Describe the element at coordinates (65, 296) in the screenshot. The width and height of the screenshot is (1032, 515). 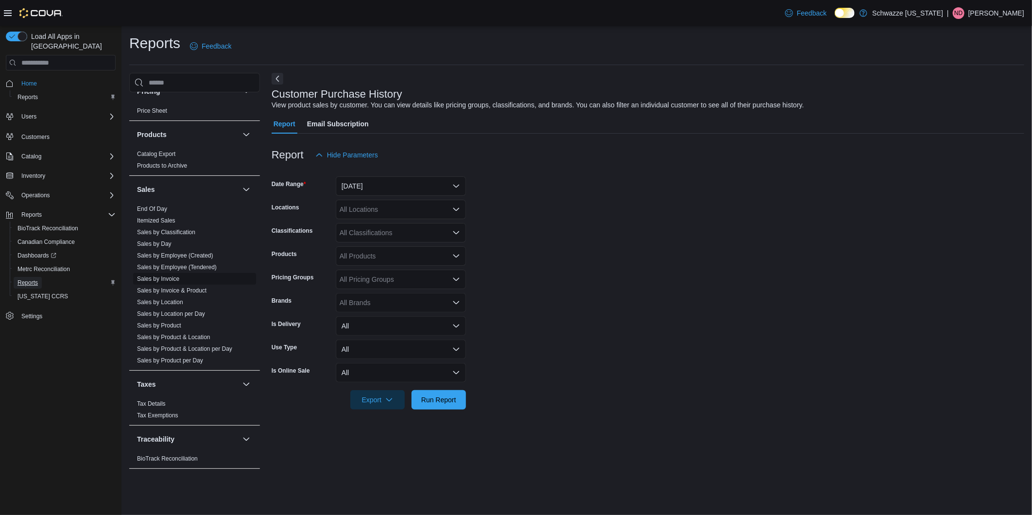
I see `span: Washington CCRS` at that location.